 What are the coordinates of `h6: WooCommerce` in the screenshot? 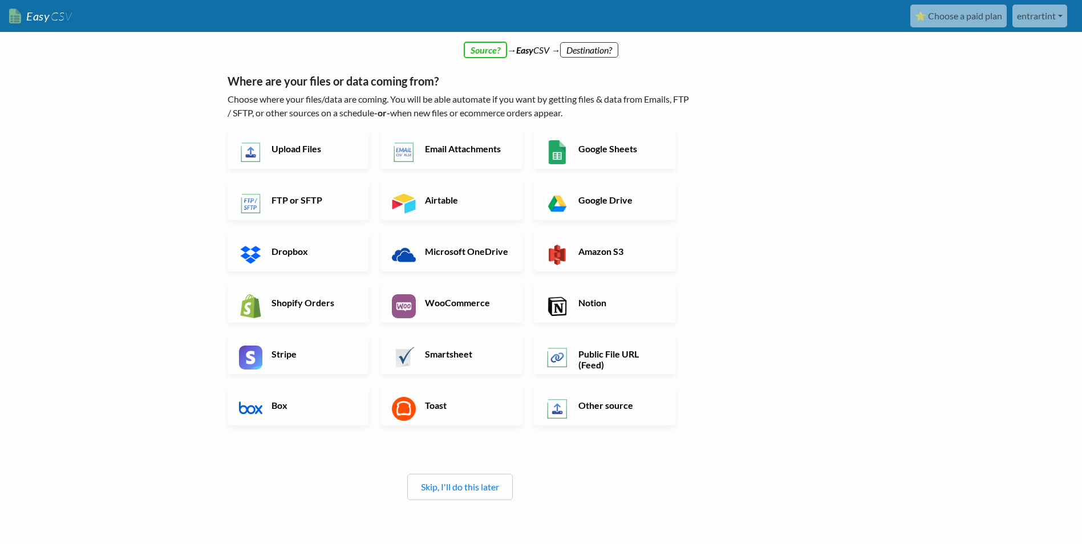 It's located at (467, 302).